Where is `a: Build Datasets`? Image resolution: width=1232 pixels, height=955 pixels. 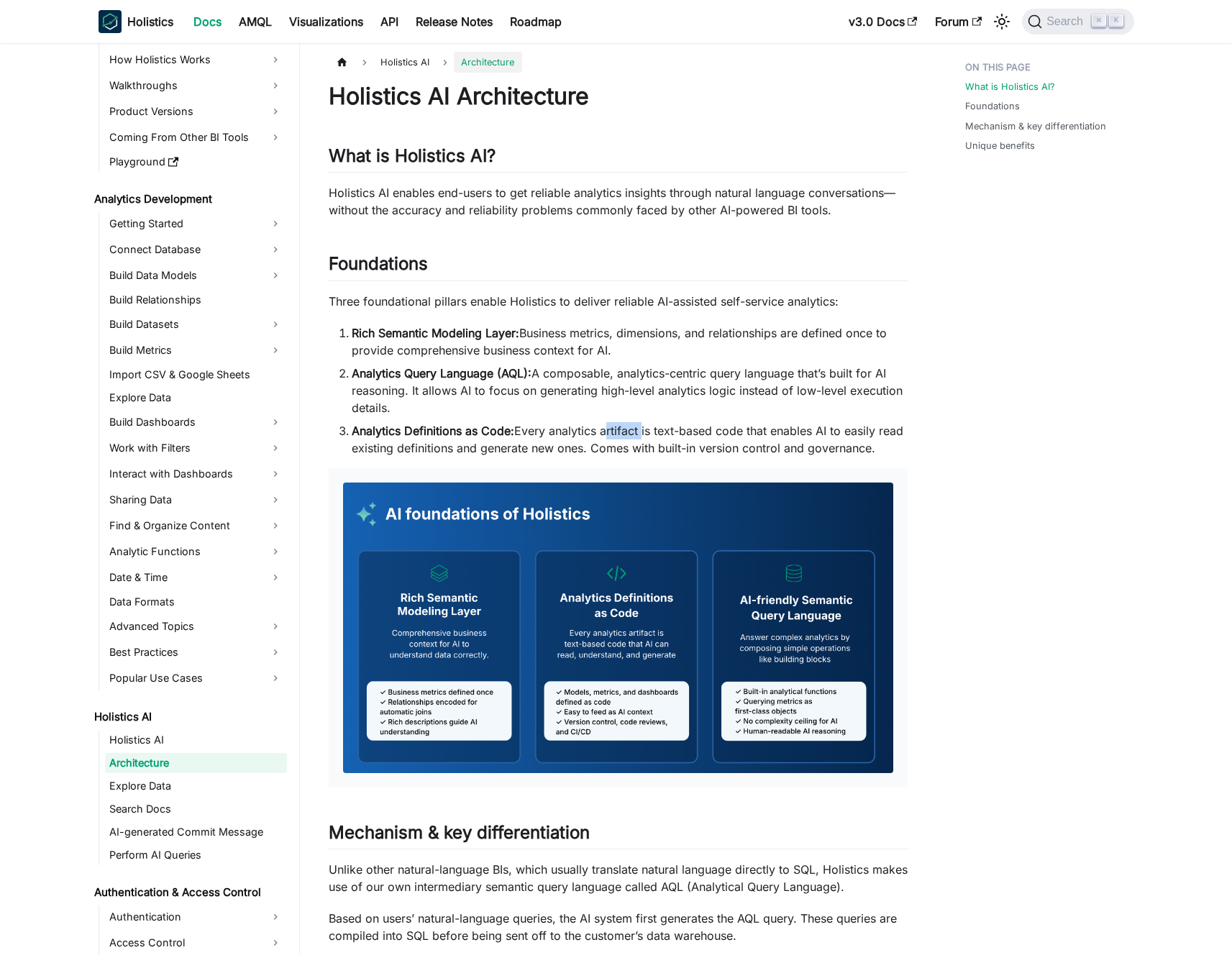
a: Build Datasets is located at coordinates (196, 324).